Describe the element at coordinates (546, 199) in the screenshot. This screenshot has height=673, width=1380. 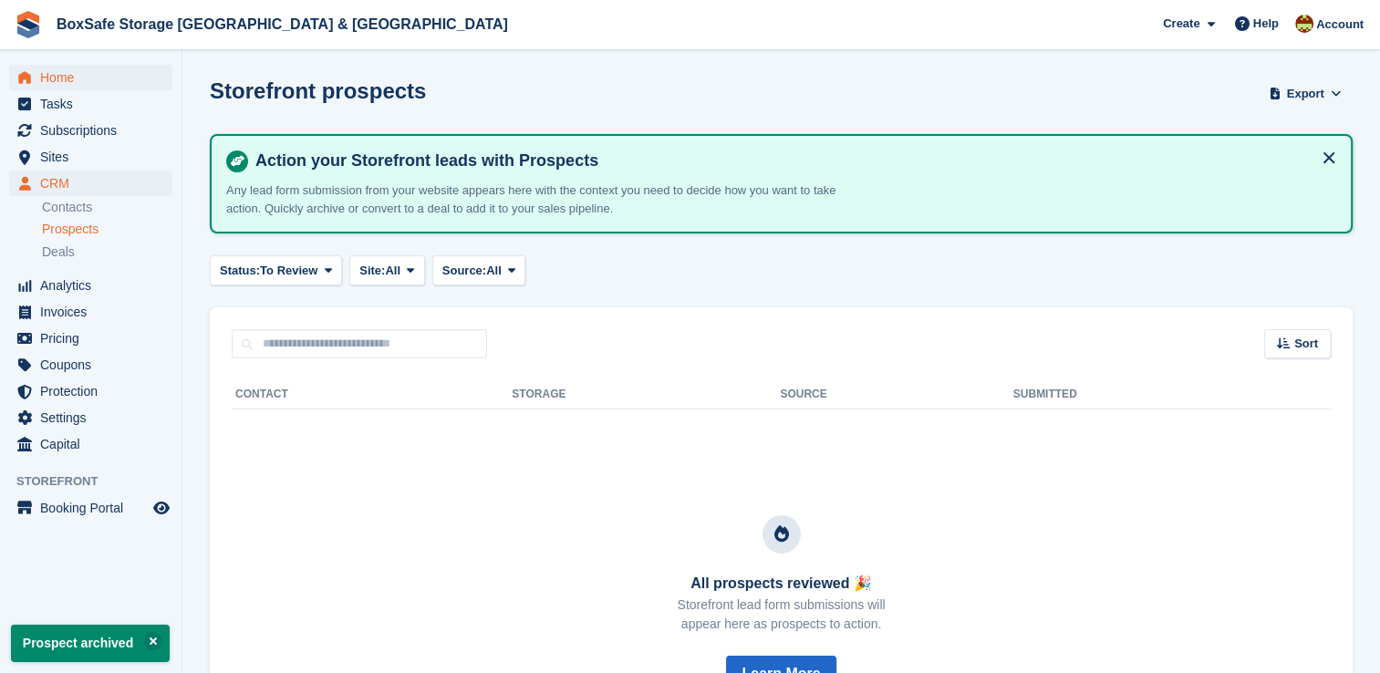
I see `p: Any lead form submission from your website appears here with the context you need to decide how y...` at that location.